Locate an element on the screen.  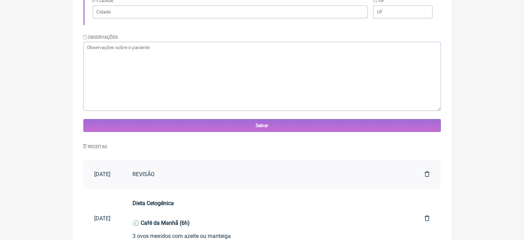
div: REVISÃO is located at coordinates (268, 174).